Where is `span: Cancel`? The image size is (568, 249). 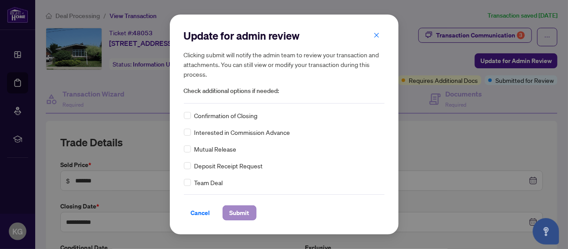
span: Cancel is located at coordinates (201, 213).